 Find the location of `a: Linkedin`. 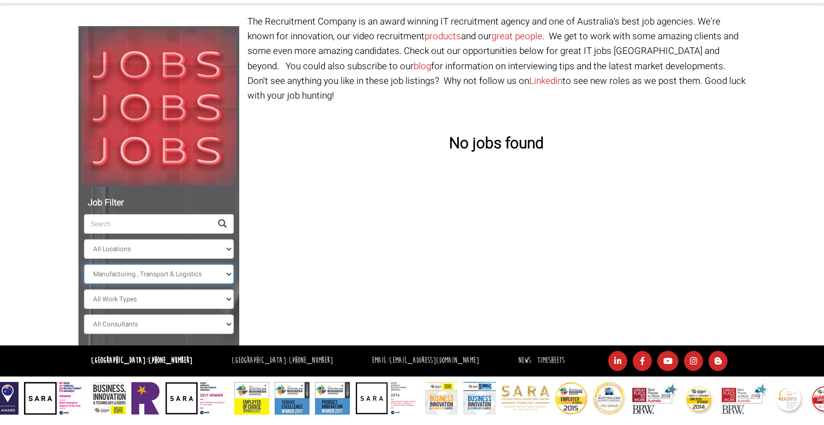

a: Linkedin is located at coordinates (546, 81).